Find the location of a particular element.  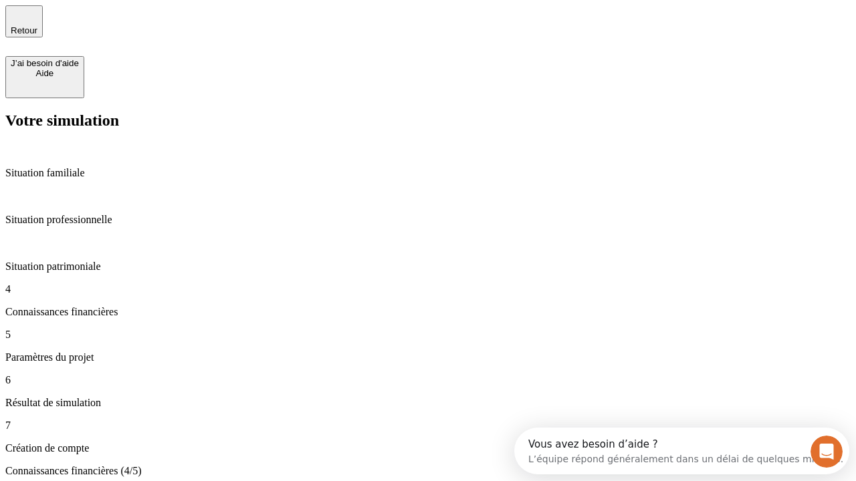

div: Vous avez besoin d’aide ? is located at coordinates (171, 17).